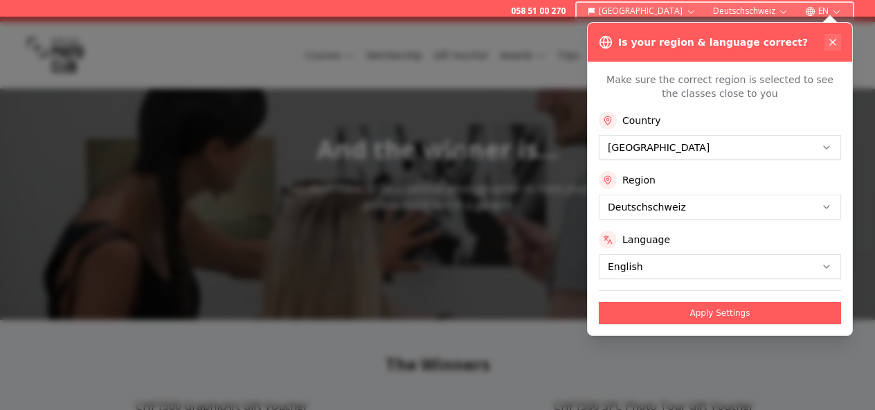 Image resolution: width=875 pixels, height=410 pixels. I want to click on button: Apply Settings, so click(720, 313).